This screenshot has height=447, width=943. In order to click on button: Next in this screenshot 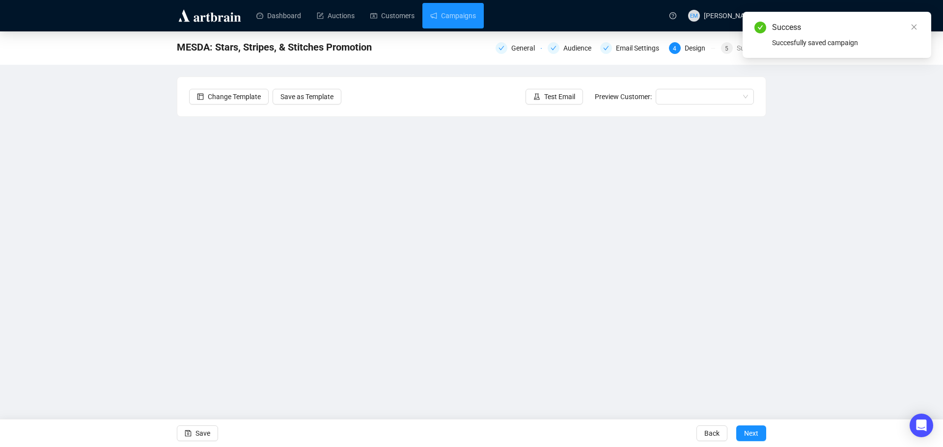, I will do `click(751, 434)`.